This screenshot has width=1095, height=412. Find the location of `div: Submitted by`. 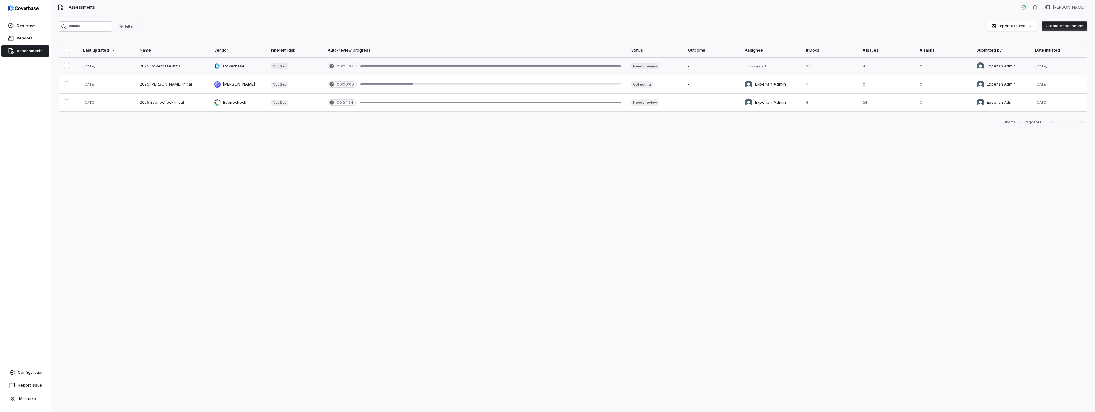

div: Submitted by is located at coordinates (1000, 50).